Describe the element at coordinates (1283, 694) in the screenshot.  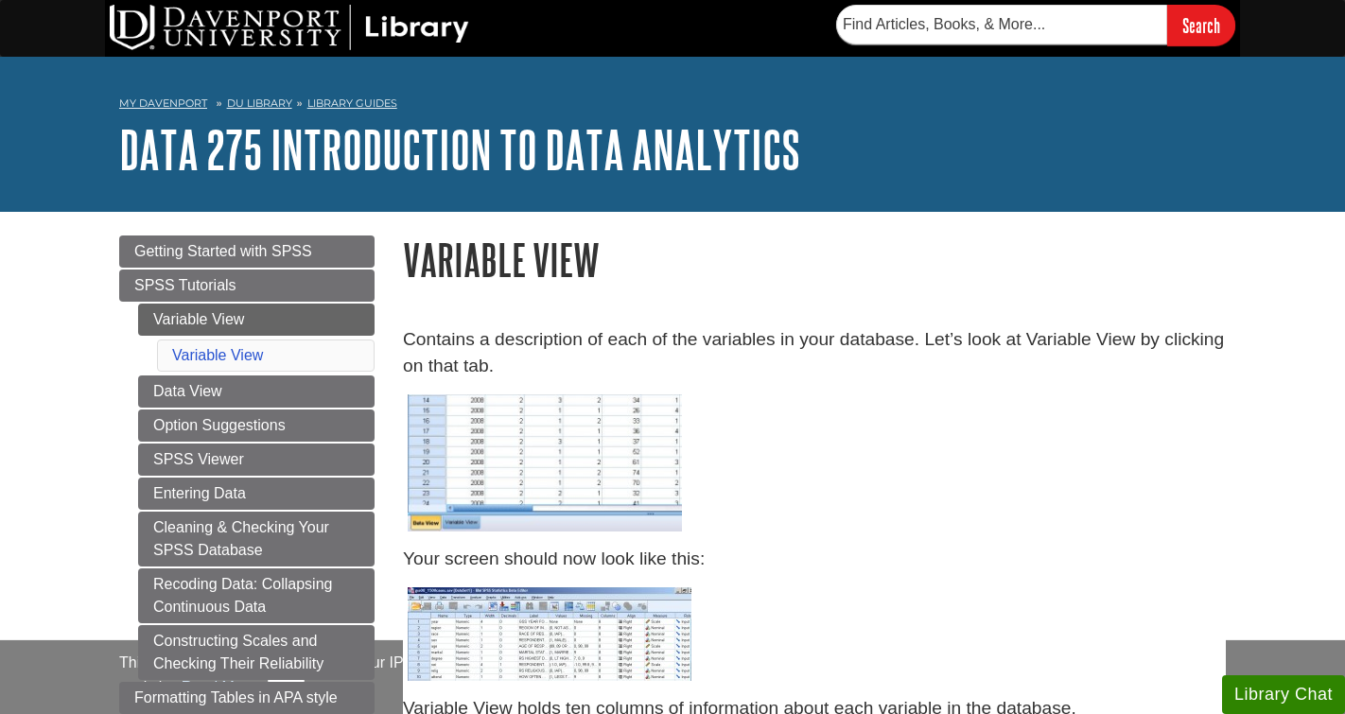
I see `button: Library Chat` at that location.